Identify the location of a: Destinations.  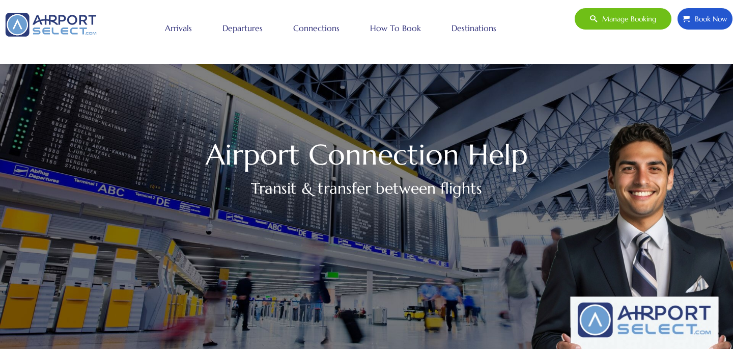
(474, 28).